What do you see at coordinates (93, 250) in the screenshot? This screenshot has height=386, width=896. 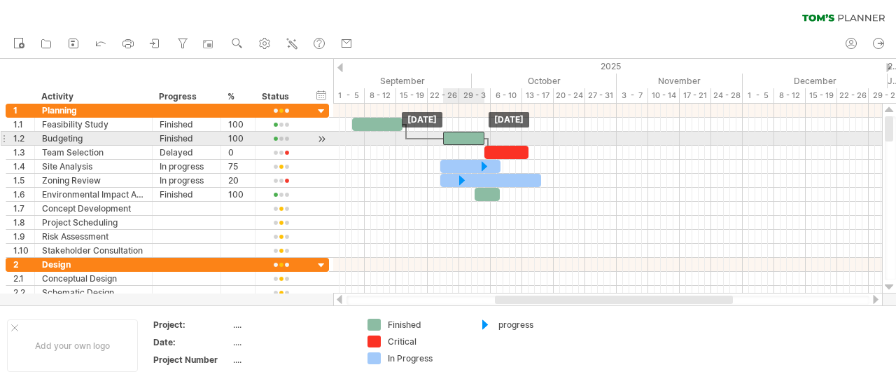 I see `div: Stakeholder Consultation` at bounding box center [93, 250].